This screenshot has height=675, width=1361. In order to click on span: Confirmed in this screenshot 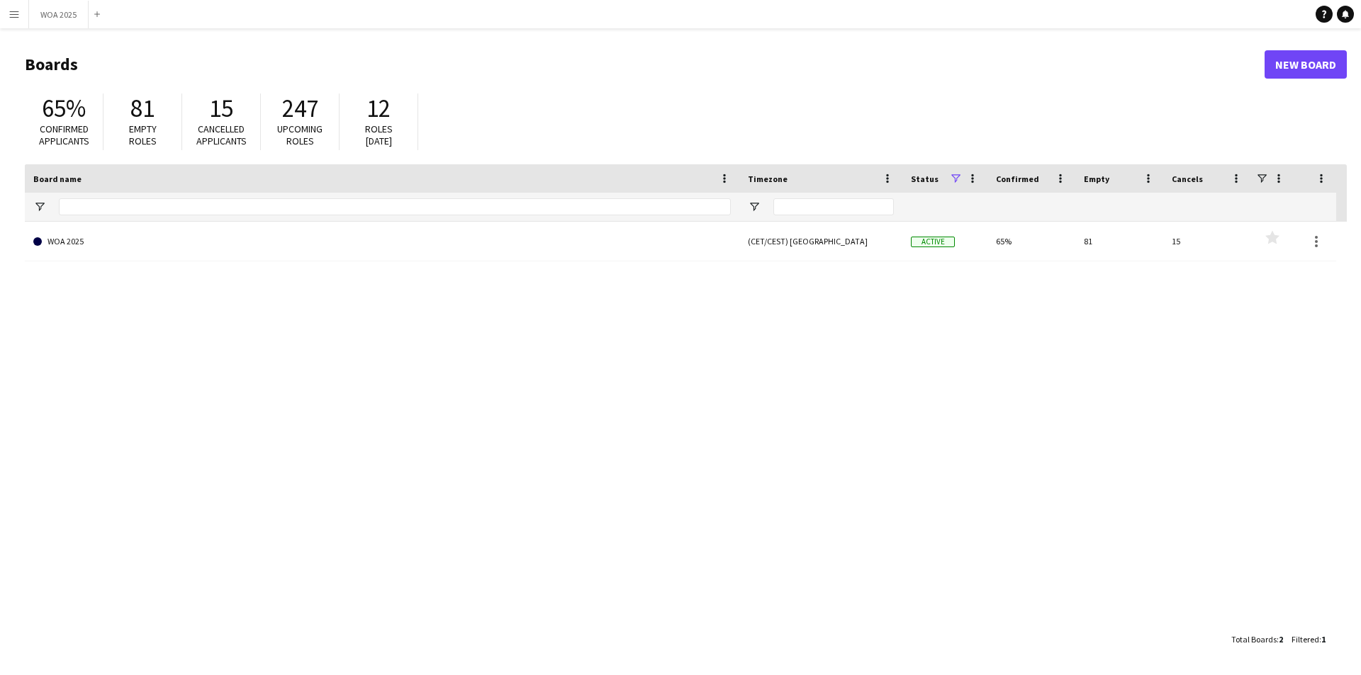, I will do `click(1017, 179)`.